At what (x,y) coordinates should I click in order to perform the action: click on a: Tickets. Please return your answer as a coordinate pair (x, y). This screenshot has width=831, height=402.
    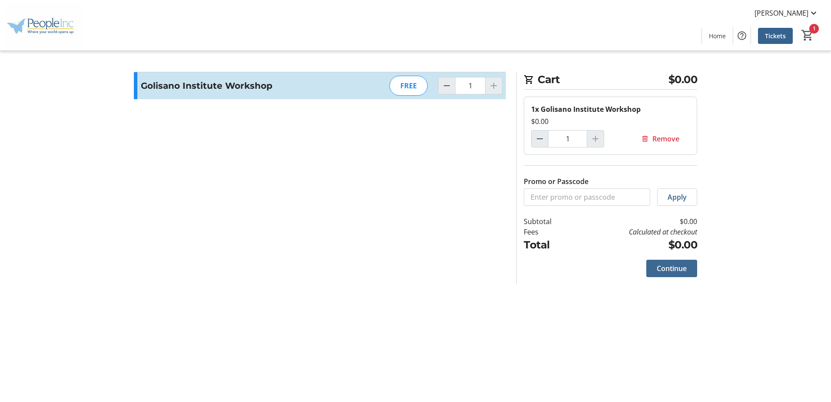
    Looking at the image, I should click on (776, 36).